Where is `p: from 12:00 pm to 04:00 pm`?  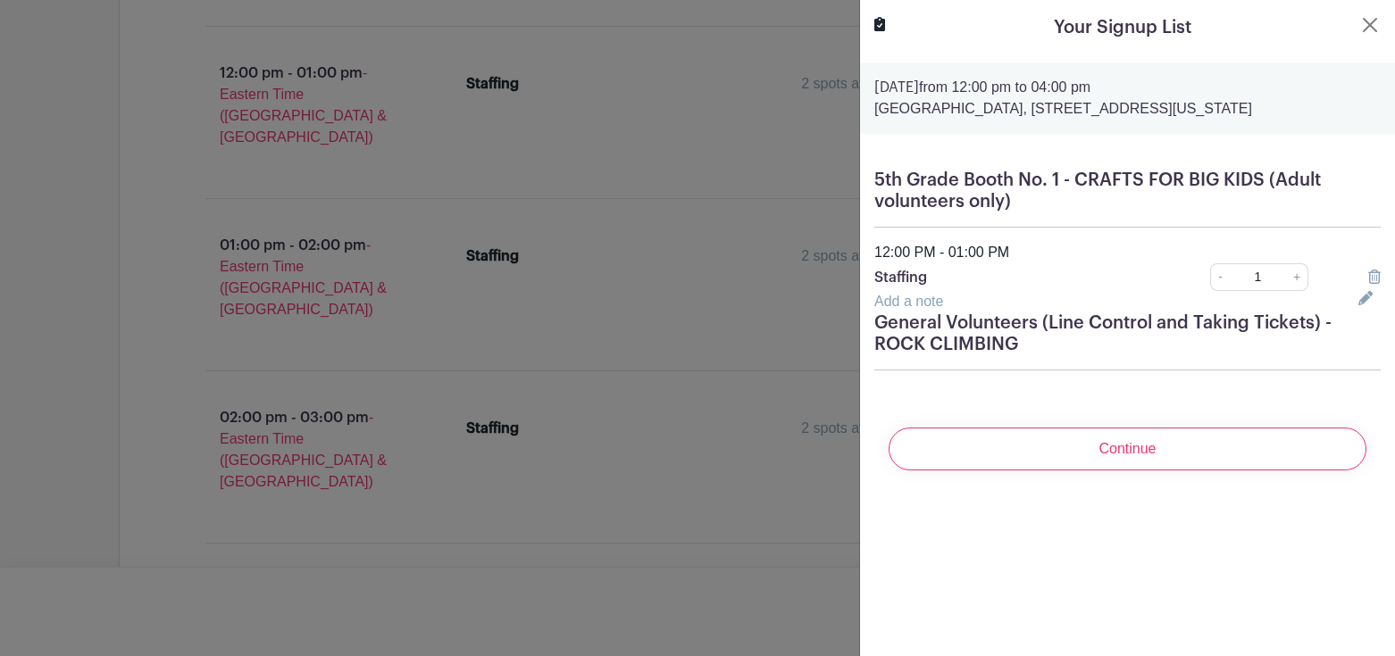
p: from 12:00 pm to 04:00 pm is located at coordinates (1127, 88).